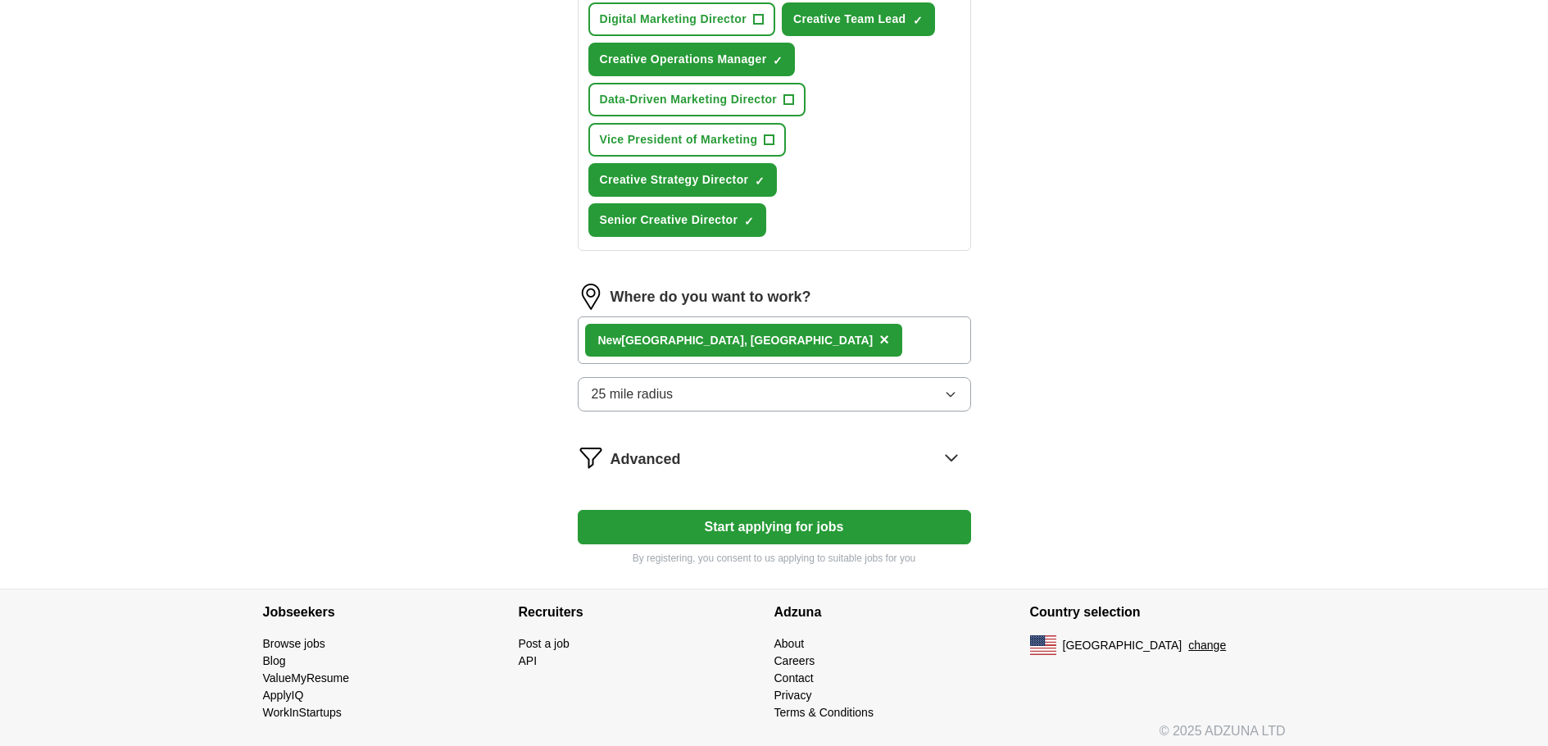 The image size is (1548, 746). Describe the element at coordinates (682, 19) in the screenshot. I see `button: Digital Marketing Director` at that location.